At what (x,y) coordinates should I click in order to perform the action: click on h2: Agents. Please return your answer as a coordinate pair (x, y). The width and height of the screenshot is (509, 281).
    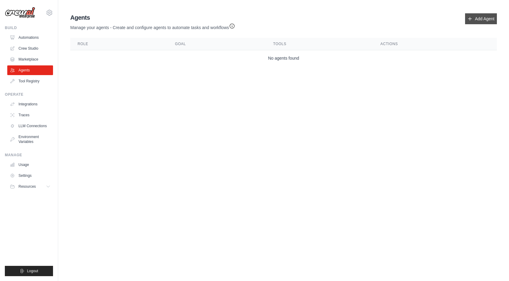
    Looking at the image, I should click on (153, 18).